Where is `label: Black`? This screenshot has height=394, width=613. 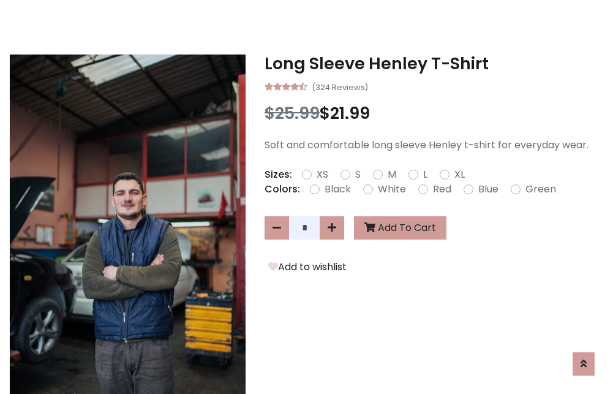 label: Black is located at coordinates (337, 189).